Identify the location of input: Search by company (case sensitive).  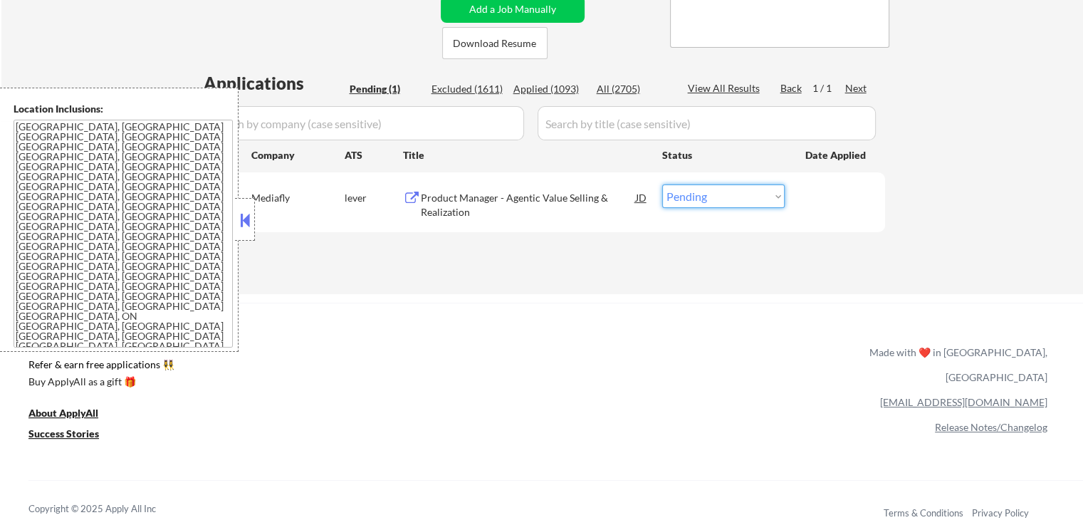
(364, 123).